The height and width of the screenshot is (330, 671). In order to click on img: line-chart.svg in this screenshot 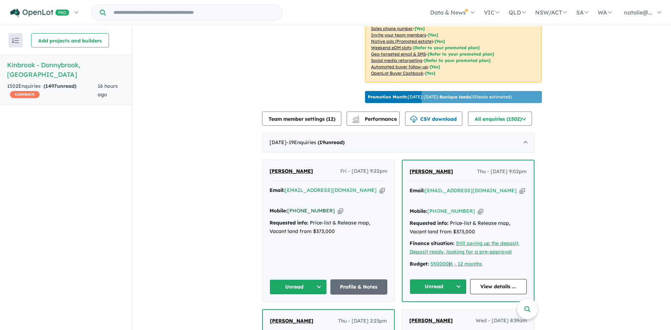, I will do `click(356, 117)`.